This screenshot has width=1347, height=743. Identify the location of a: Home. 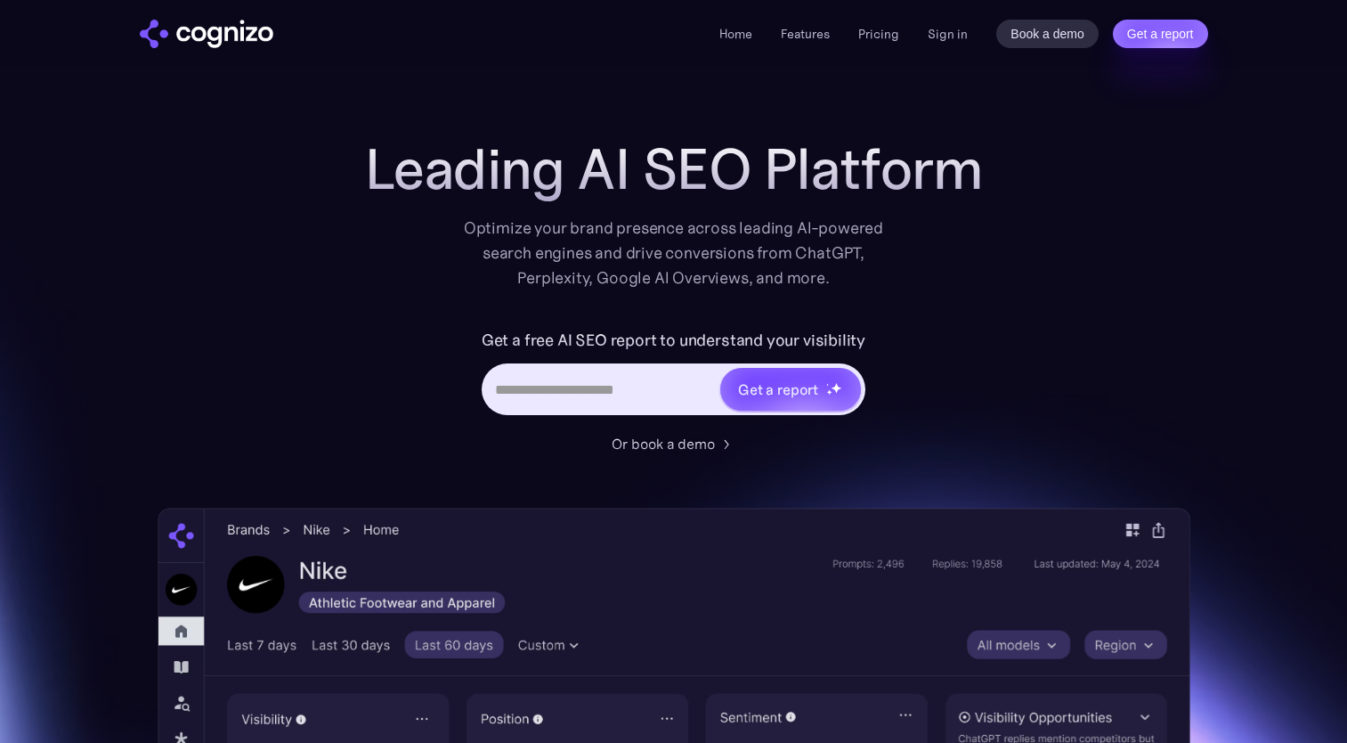
(735, 34).